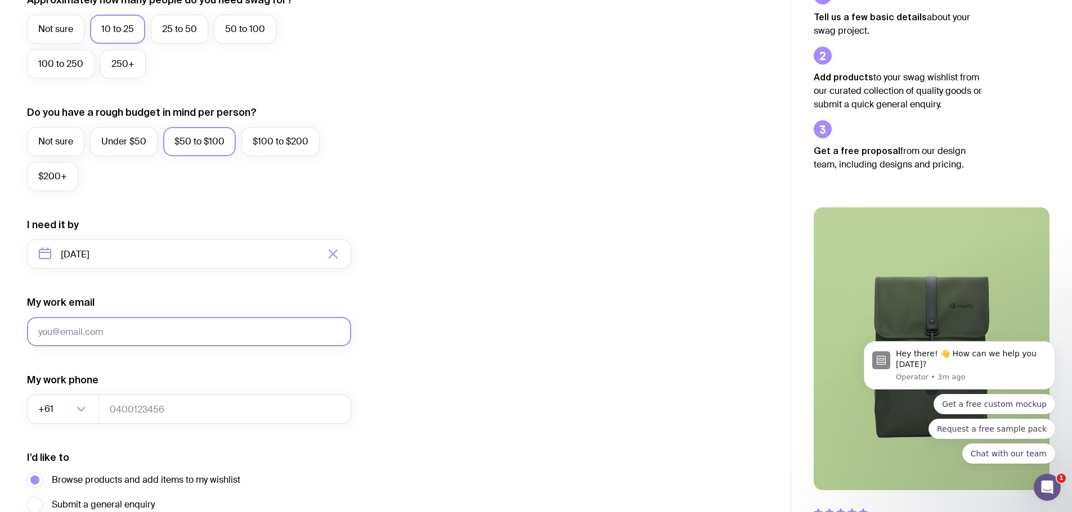 This screenshot has height=512, width=1072. I want to click on label: 10 to 25, so click(118, 29).